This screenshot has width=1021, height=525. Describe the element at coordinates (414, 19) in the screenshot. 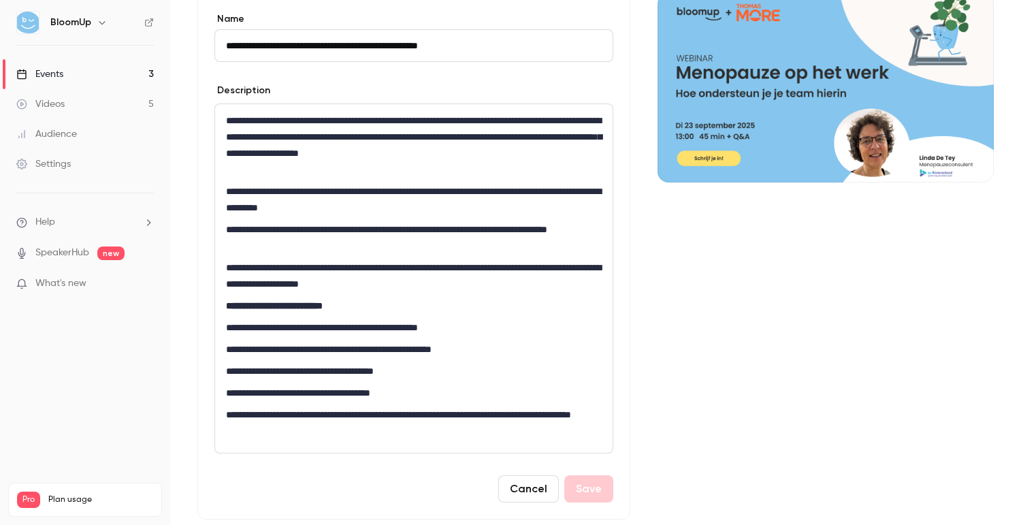

I see `label: Name` at that location.